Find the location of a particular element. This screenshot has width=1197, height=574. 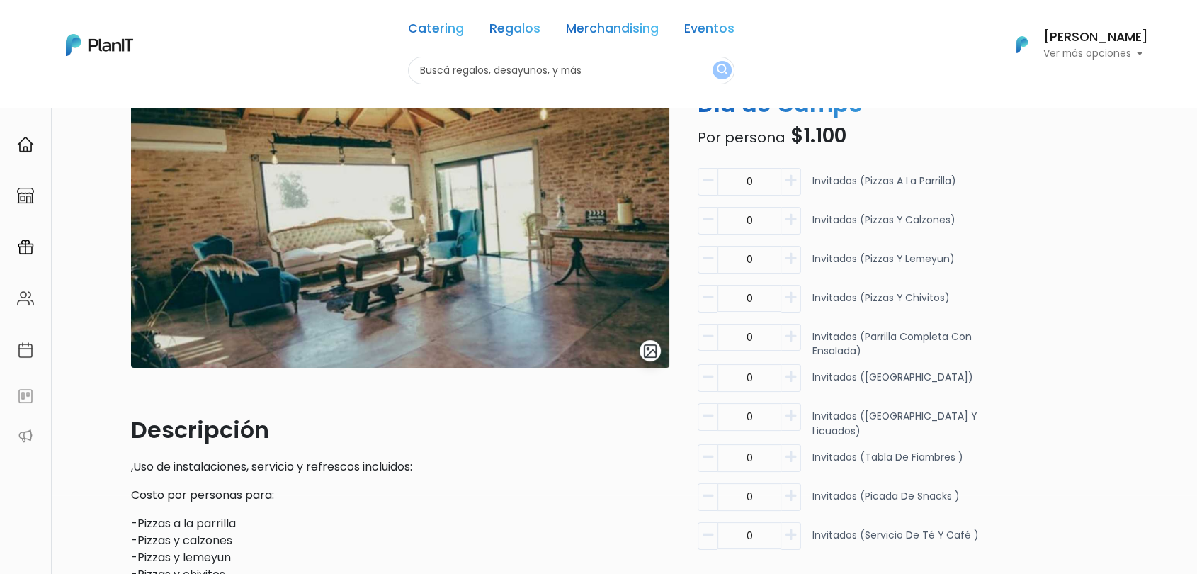

p: Invitados (Pizzas a la parrilla) is located at coordinates (884, 187).